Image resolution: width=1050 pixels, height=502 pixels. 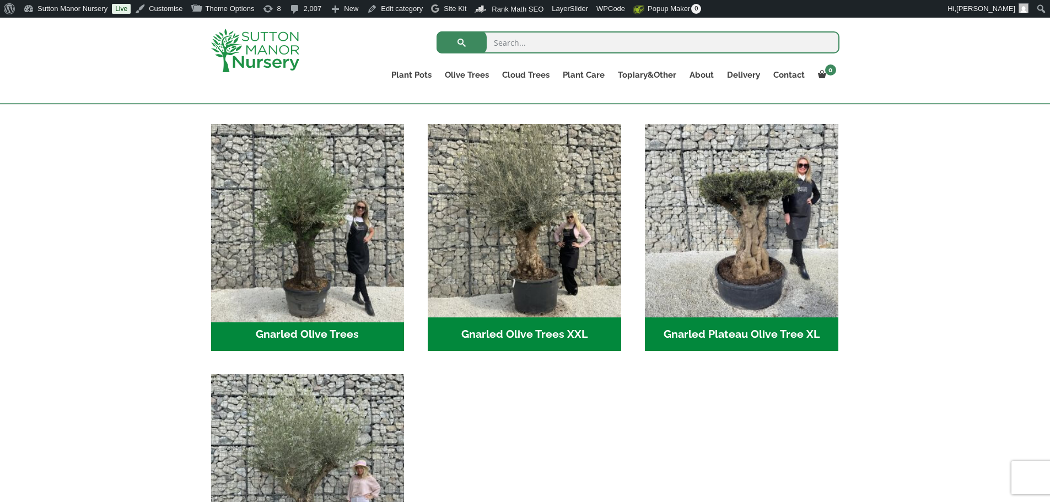 What do you see at coordinates (741, 221) in the screenshot?
I see `img: Gnarled Plateau Olive Tree XL` at bounding box center [741, 221].